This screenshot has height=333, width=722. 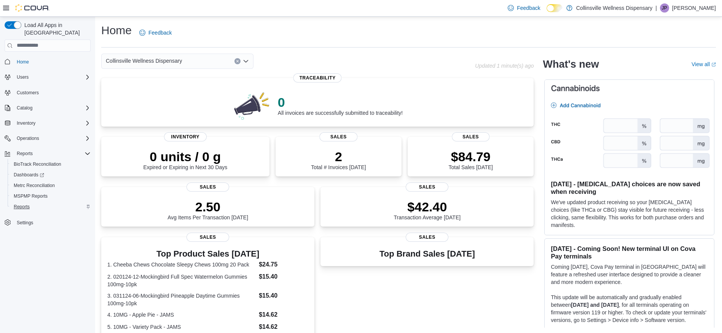 What do you see at coordinates (713, 65) in the screenshot?
I see `svg: External link` at bounding box center [713, 65].